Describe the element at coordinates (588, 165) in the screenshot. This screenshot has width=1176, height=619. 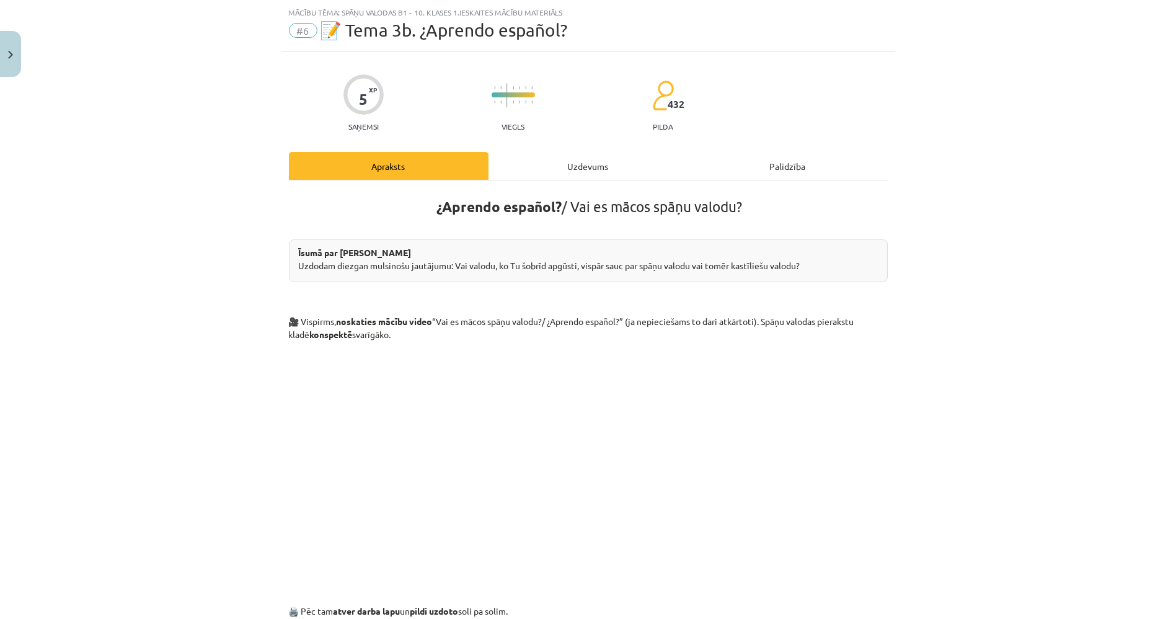
I see `div: Uzdevums` at that location.